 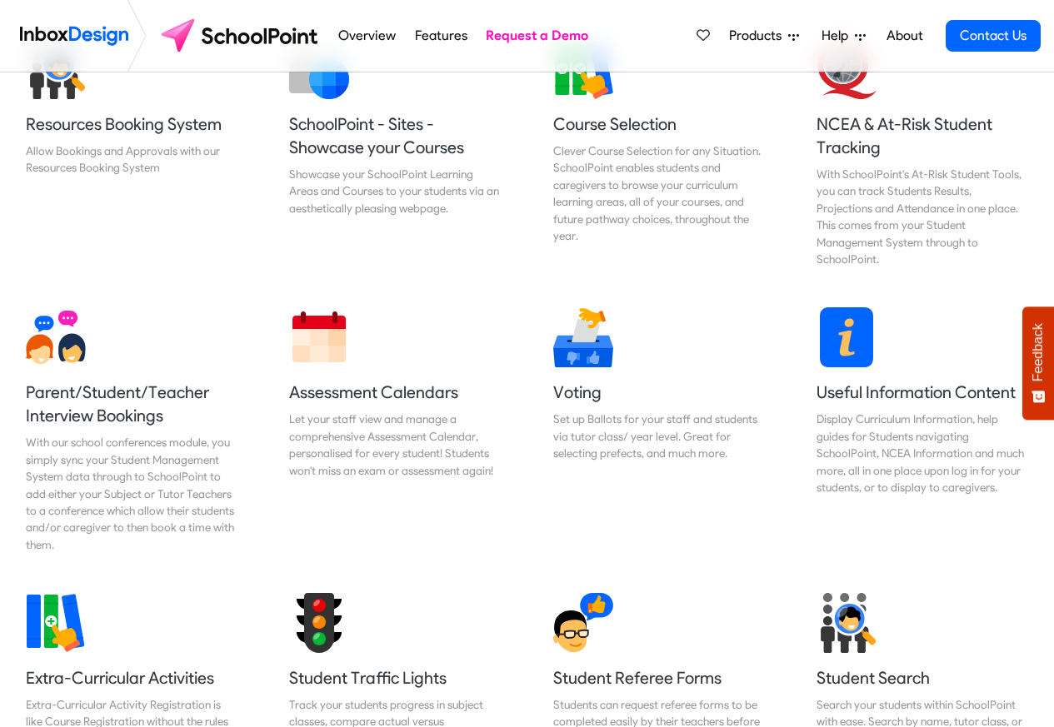 I want to click on span: Help, so click(x=838, y=36).